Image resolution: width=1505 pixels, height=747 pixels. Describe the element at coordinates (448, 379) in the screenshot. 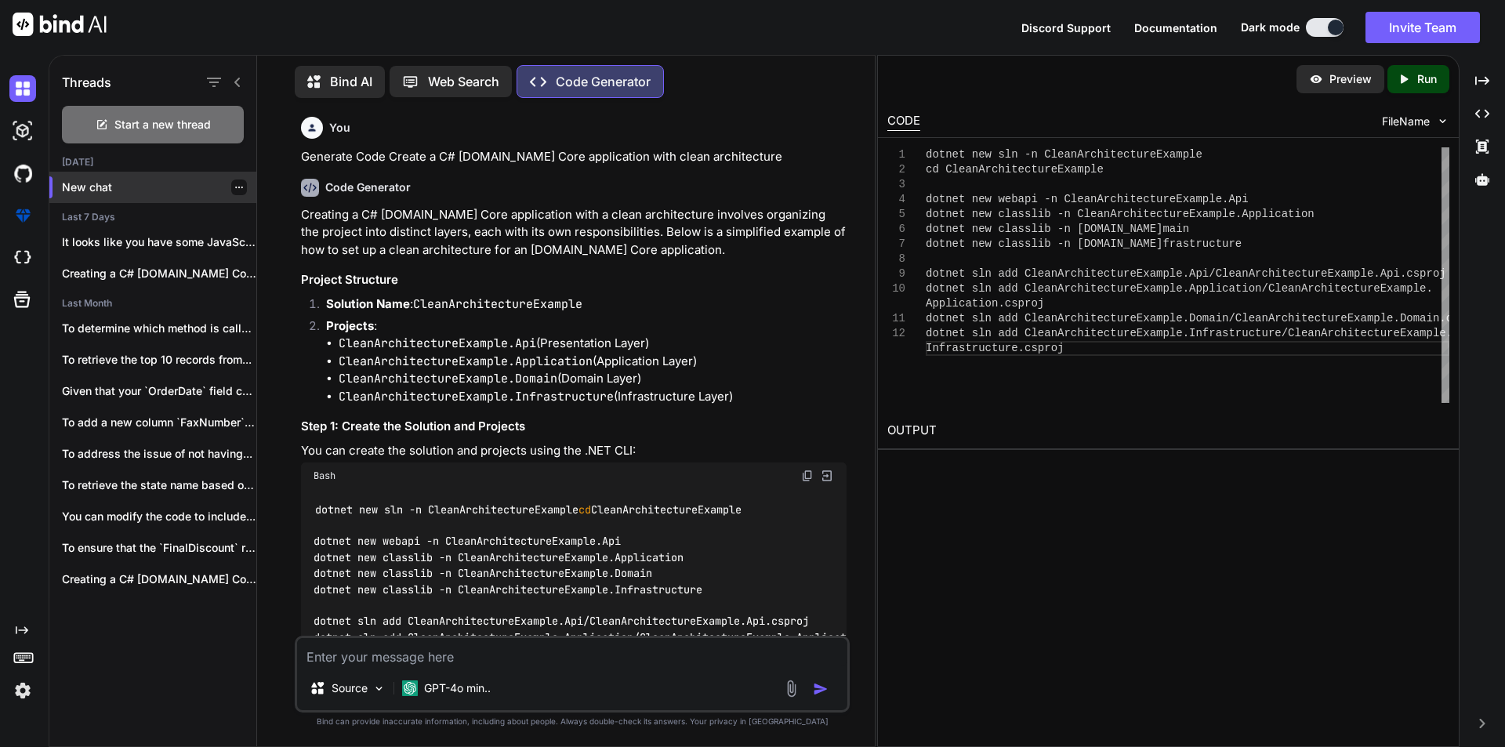

I see `code: CleanArchitectureExample.Domain` at that location.